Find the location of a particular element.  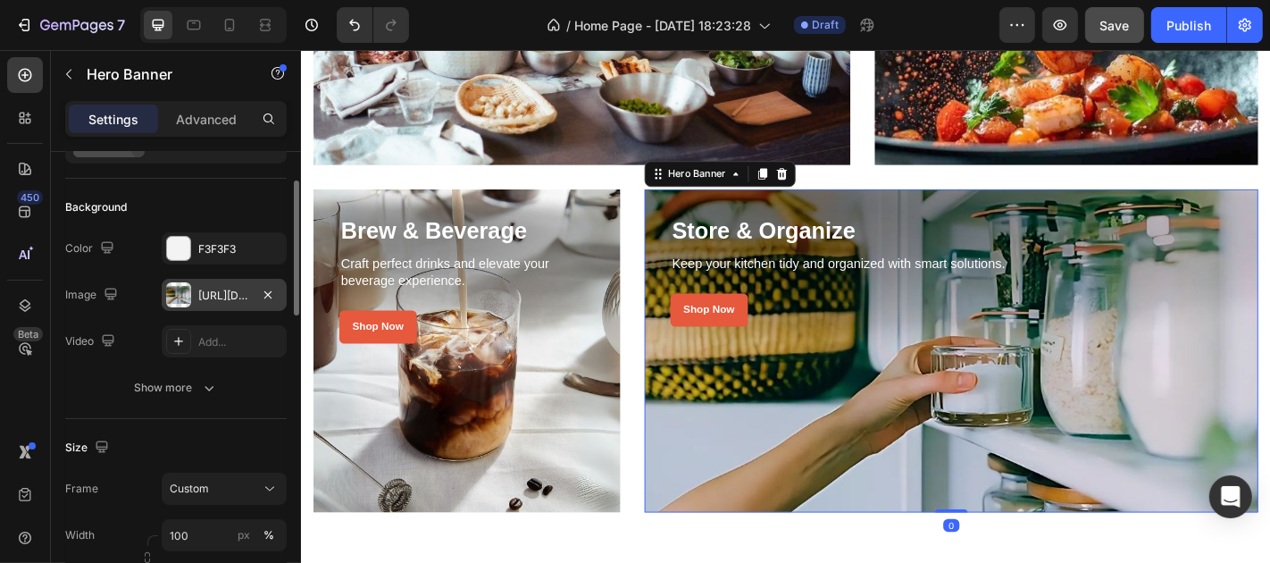

div: 0 is located at coordinates (719, 525).